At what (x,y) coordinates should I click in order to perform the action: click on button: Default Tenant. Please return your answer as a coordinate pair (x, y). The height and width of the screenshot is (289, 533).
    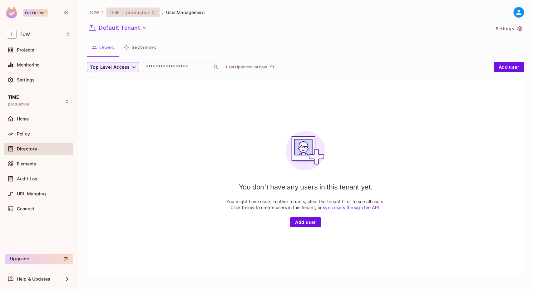
    Looking at the image, I should click on (118, 28).